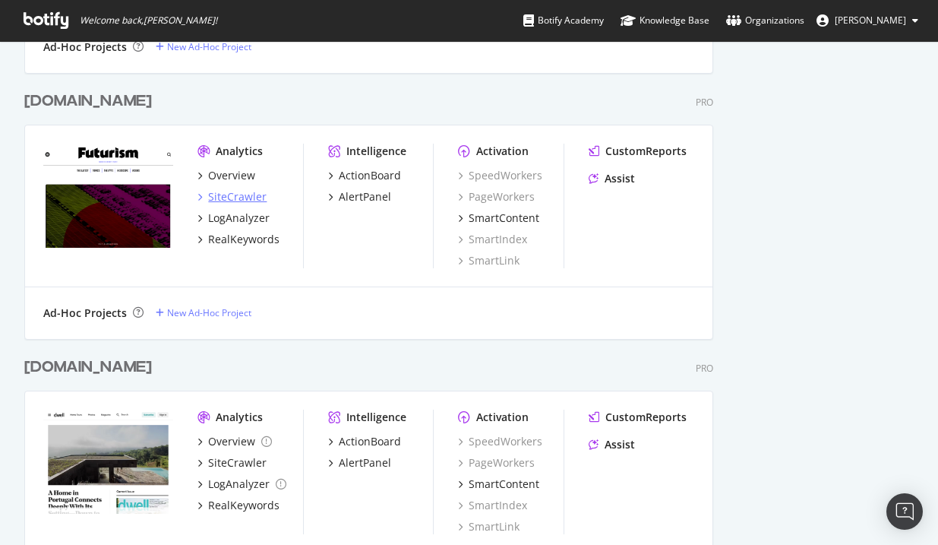 The width and height of the screenshot is (938, 545). What do you see at coordinates (905, 511) in the screenshot?
I see `div: Open Intercom Messenger` at bounding box center [905, 511].